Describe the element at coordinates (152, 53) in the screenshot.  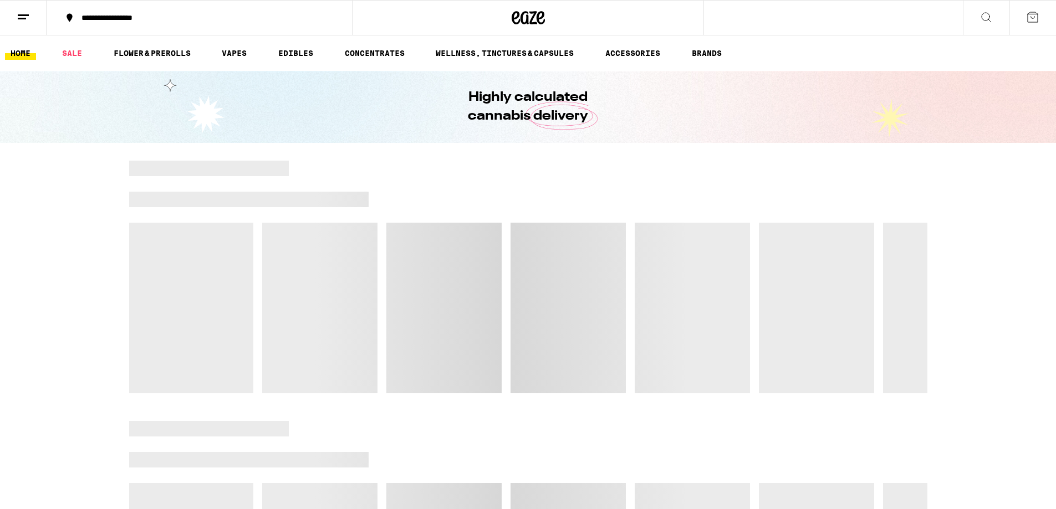
I see `a: FLOWER & PREROLLS` at that location.